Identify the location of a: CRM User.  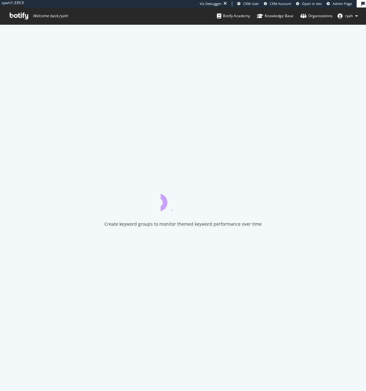
(248, 4).